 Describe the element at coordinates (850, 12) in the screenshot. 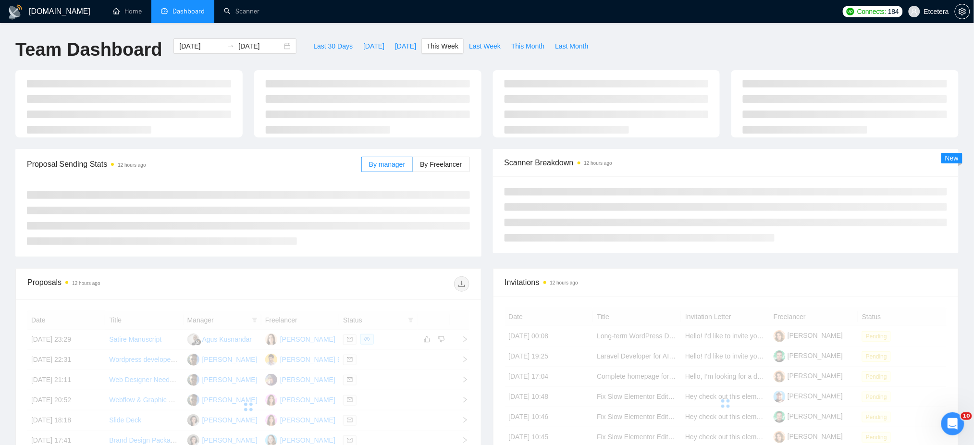

I see `img: upwork-logo.png` at that location.